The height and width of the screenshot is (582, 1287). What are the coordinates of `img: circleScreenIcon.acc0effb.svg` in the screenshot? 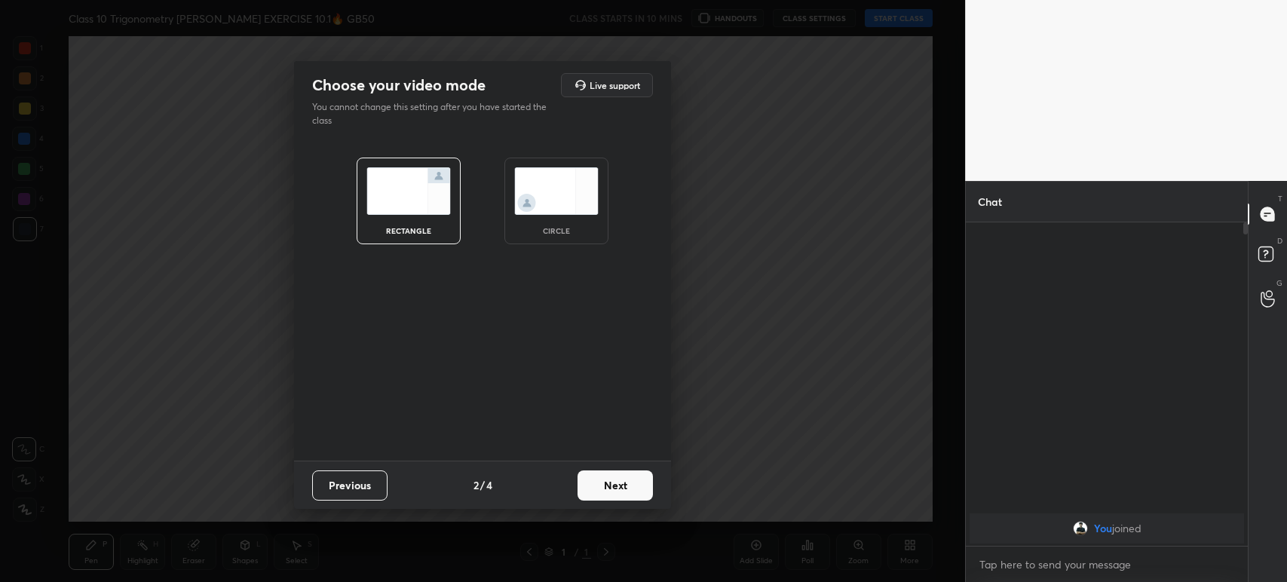 It's located at (556, 191).